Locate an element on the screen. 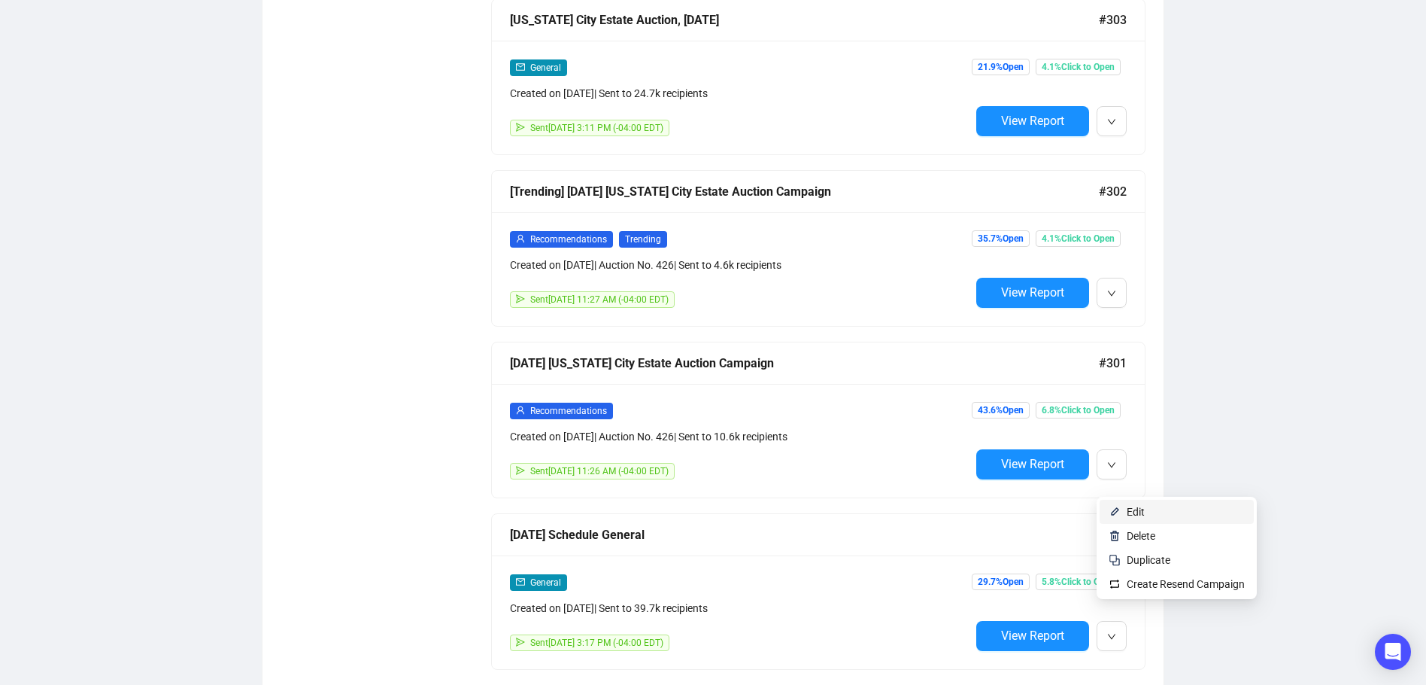  span: 6.8% Click to Open is located at coordinates (1078, 410).